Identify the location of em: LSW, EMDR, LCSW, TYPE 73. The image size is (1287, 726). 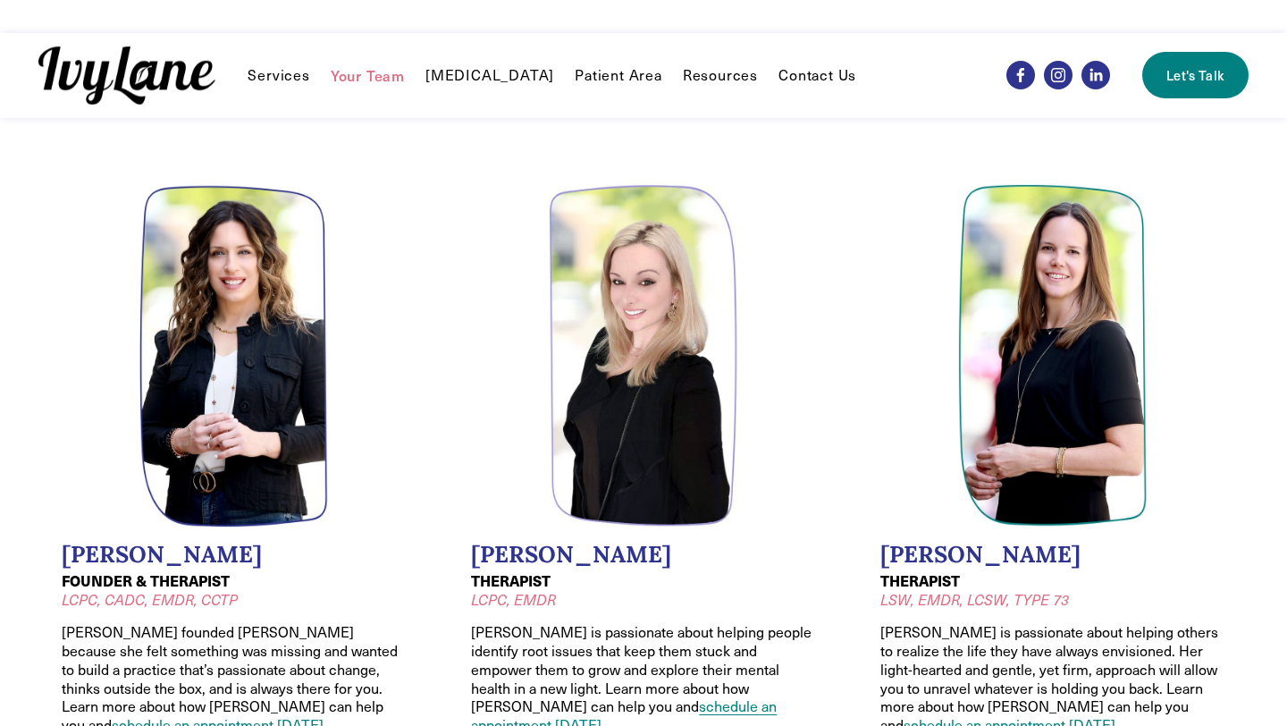
(975, 599).